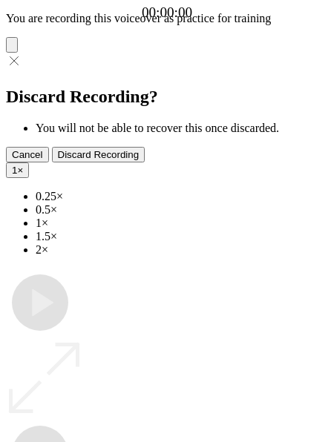 This screenshot has width=334, height=442. What do you see at coordinates (167, 19) in the screenshot?
I see `p: You are recording this voiceover as practice for training` at bounding box center [167, 19].